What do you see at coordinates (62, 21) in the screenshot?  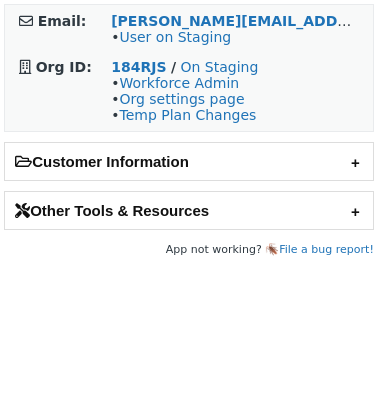 I see `strong: Email:` at bounding box center [62, 21].